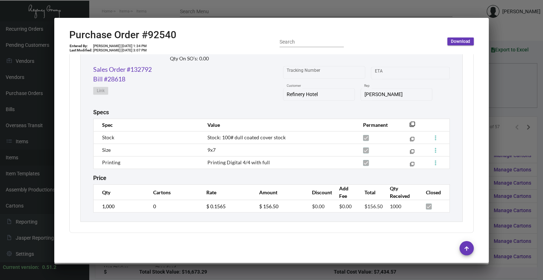 This screenshot has width=543, height=280. What do you see at coordinates (147, 125) in the screenshot?
I see `th: Spec` at bounding box center [147, 125].